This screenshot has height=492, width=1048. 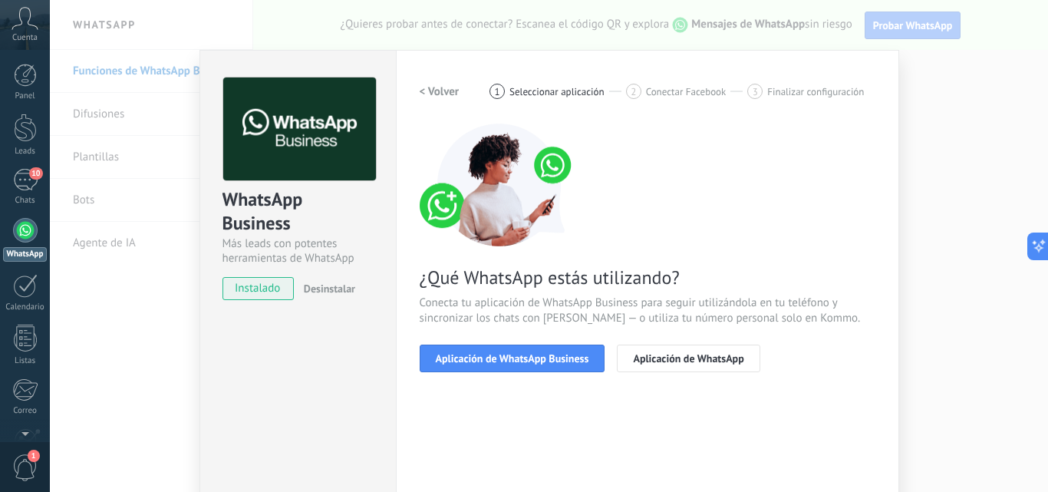 I want to click on span: Aplicación de WhatsApp, so click(x=688, y=358).